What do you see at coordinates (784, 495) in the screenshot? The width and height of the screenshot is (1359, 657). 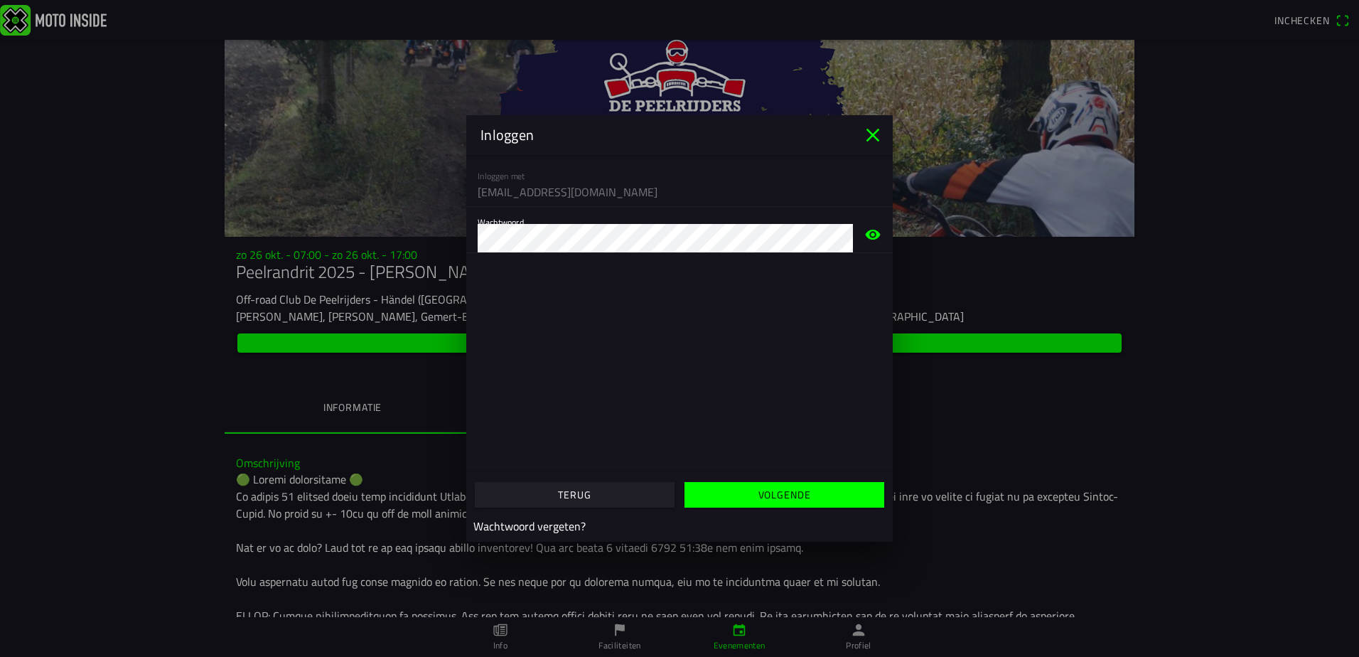 I see `ion-text: Volgende` at bounding box center [784, 495].